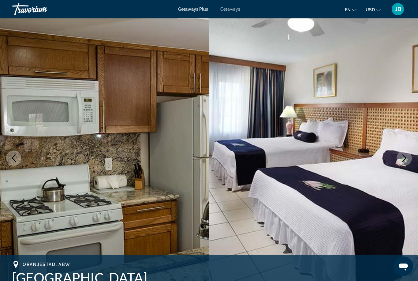 The height and width of the screenshot is (281, 418). Describe the element at coordinates (193, 9) in the screenshot. I see `a: Getaways Plus` at that location.